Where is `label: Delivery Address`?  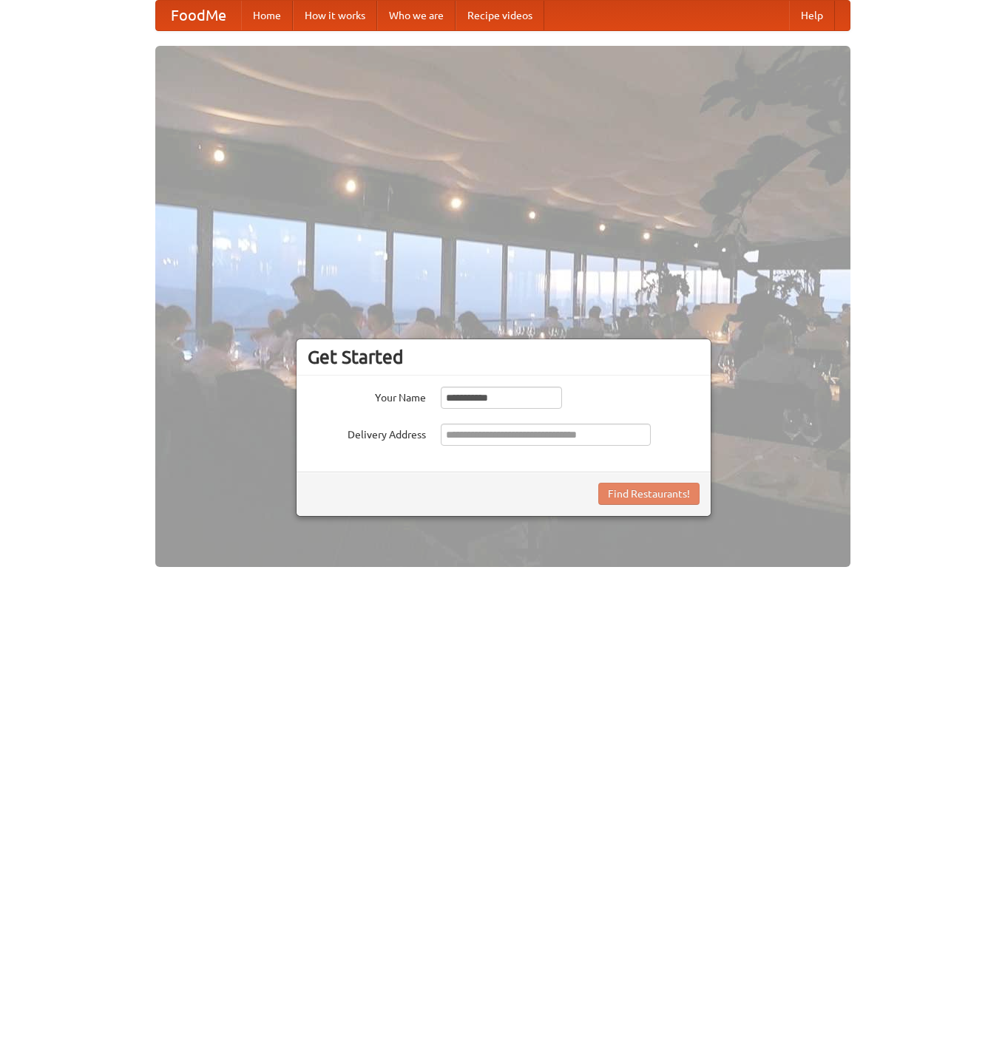 label: Delivery Address is located at coordinates (367, 433).